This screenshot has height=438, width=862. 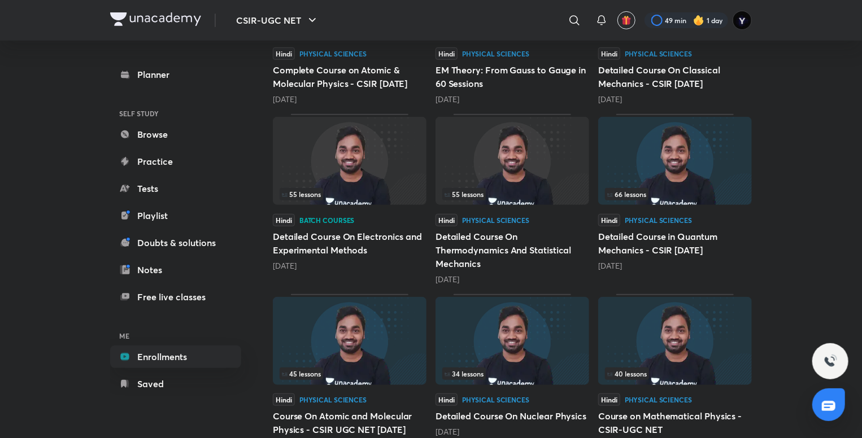 I want to click on h6: SELF STUDY, so click(x=176, y=114).